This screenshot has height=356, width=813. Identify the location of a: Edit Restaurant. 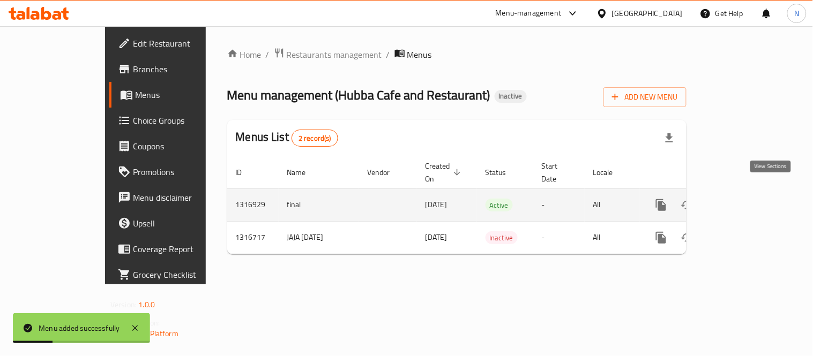
(175, 43).